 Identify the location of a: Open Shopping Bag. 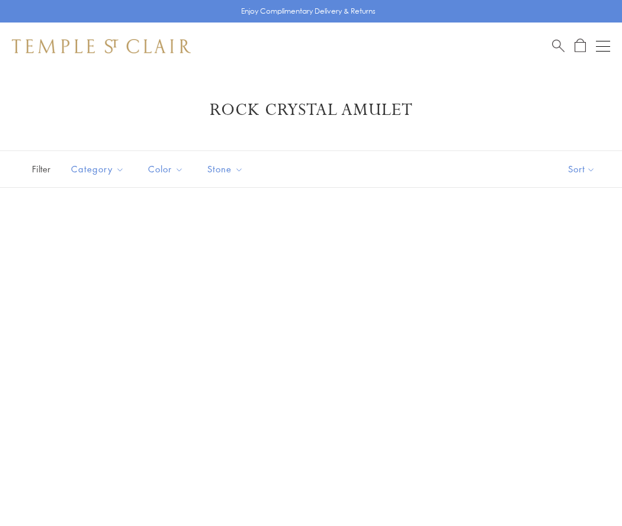
(580, 46).